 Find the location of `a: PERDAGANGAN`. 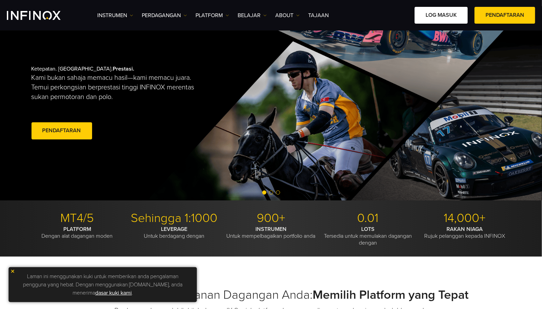

a: PERDAGANGAN is located at coordinates (164, 15).